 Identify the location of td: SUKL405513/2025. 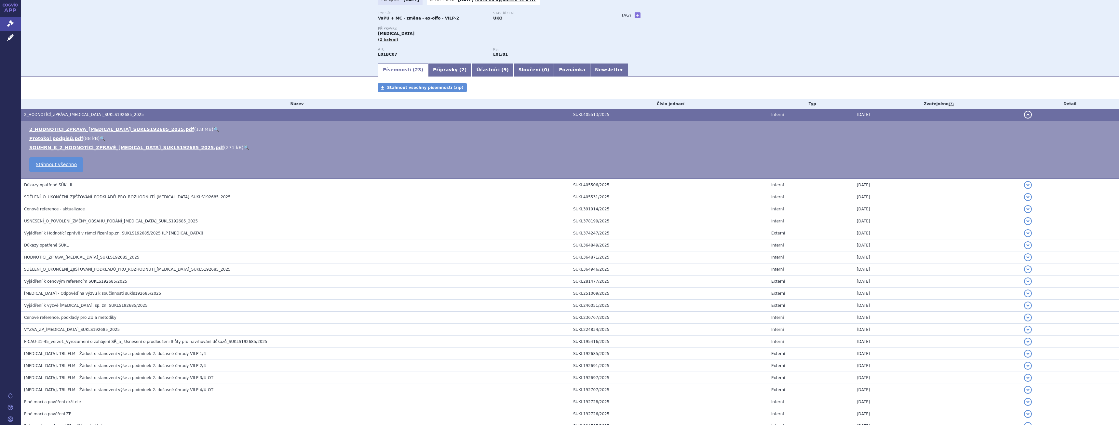
(669, 115).